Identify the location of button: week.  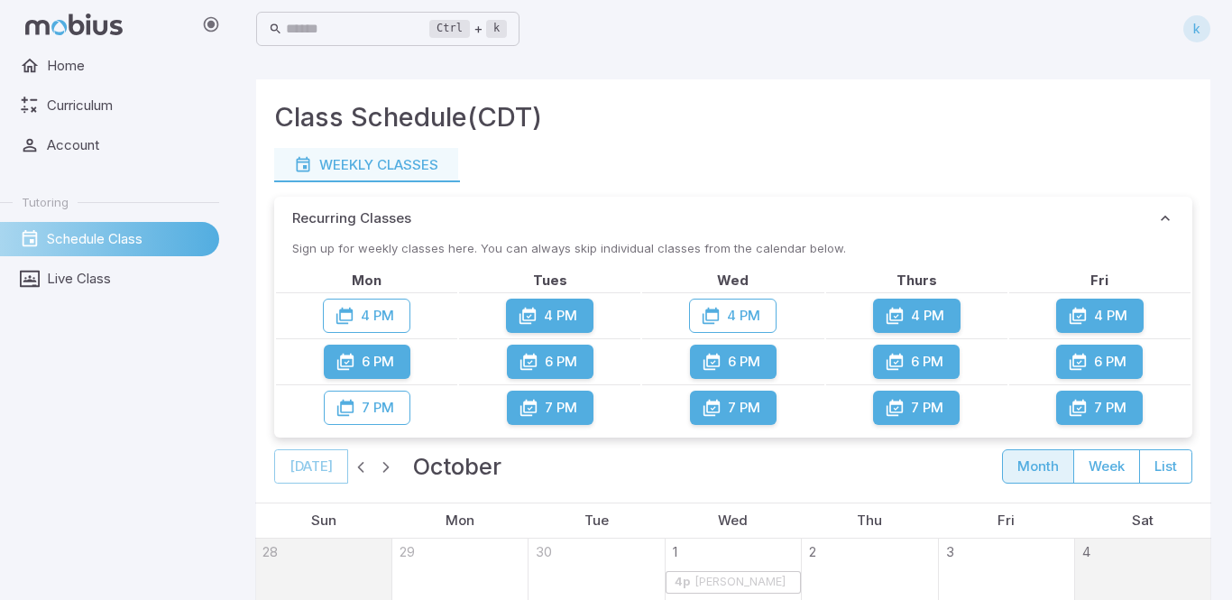
(1106, 466).